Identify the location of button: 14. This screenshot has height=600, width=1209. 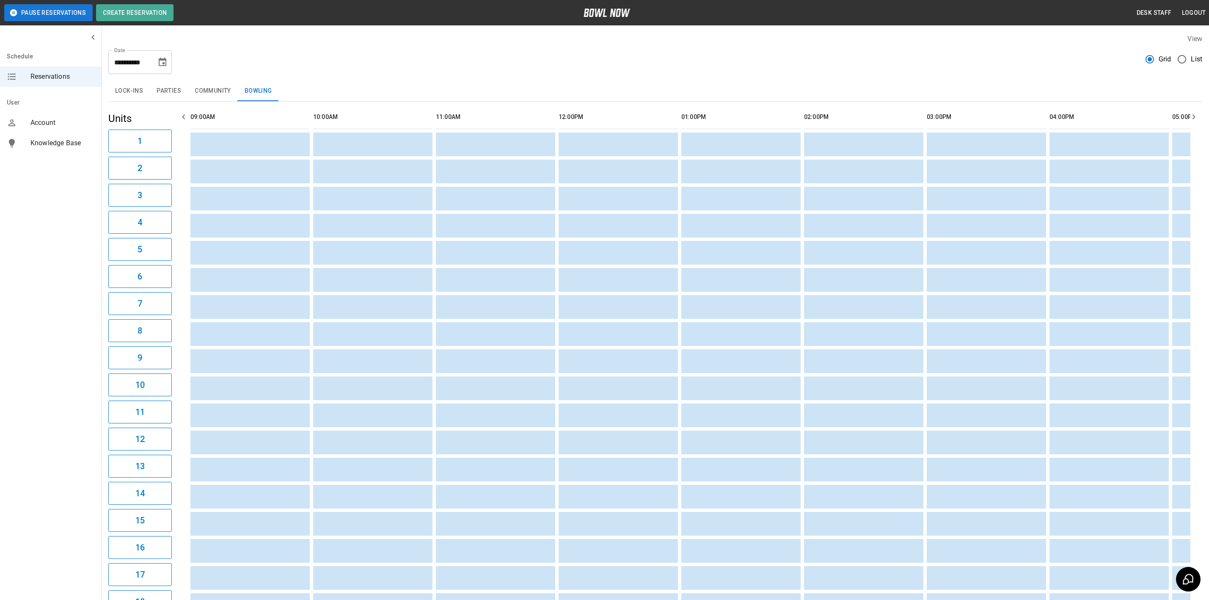
(140, 493).